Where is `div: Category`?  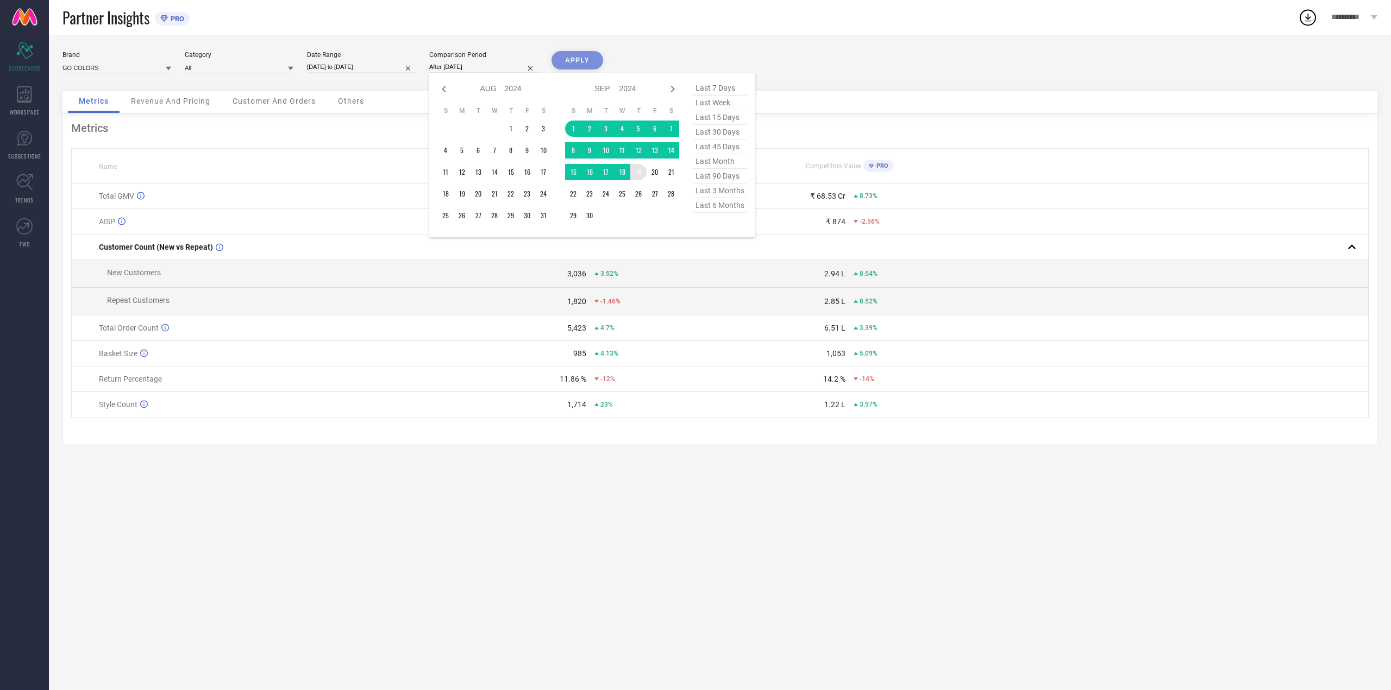
div: Category is located at coordinates (239, 55).